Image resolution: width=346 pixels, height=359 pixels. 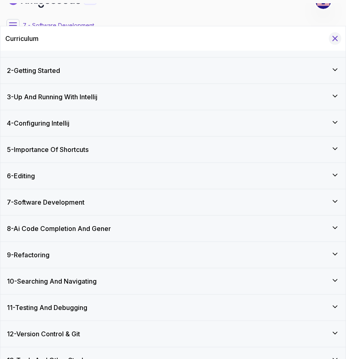 What do you see at coordinates (22, 39) in the screenshot?
I see `h2: Curriculum` at bounding box center [22, 39].